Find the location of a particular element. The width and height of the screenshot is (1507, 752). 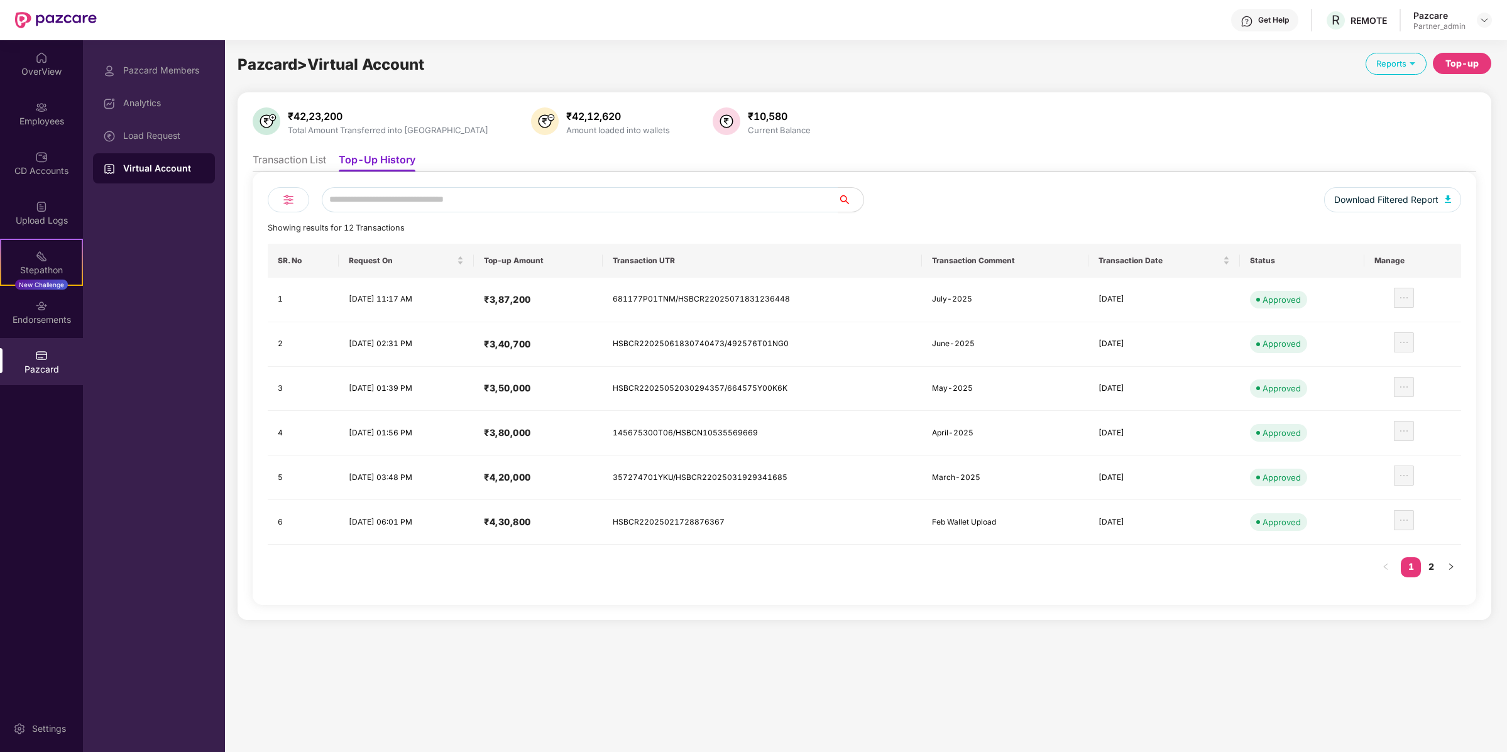

div: April-2025 is located at coordinates (993, 433).